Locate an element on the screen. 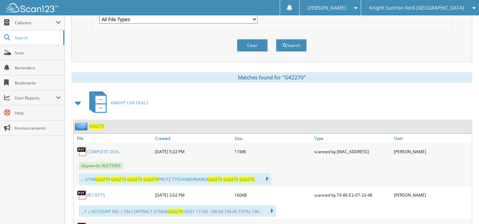 The height and width of the screenshot is (224, 479). span: Help is located at coordinates (38, 113).